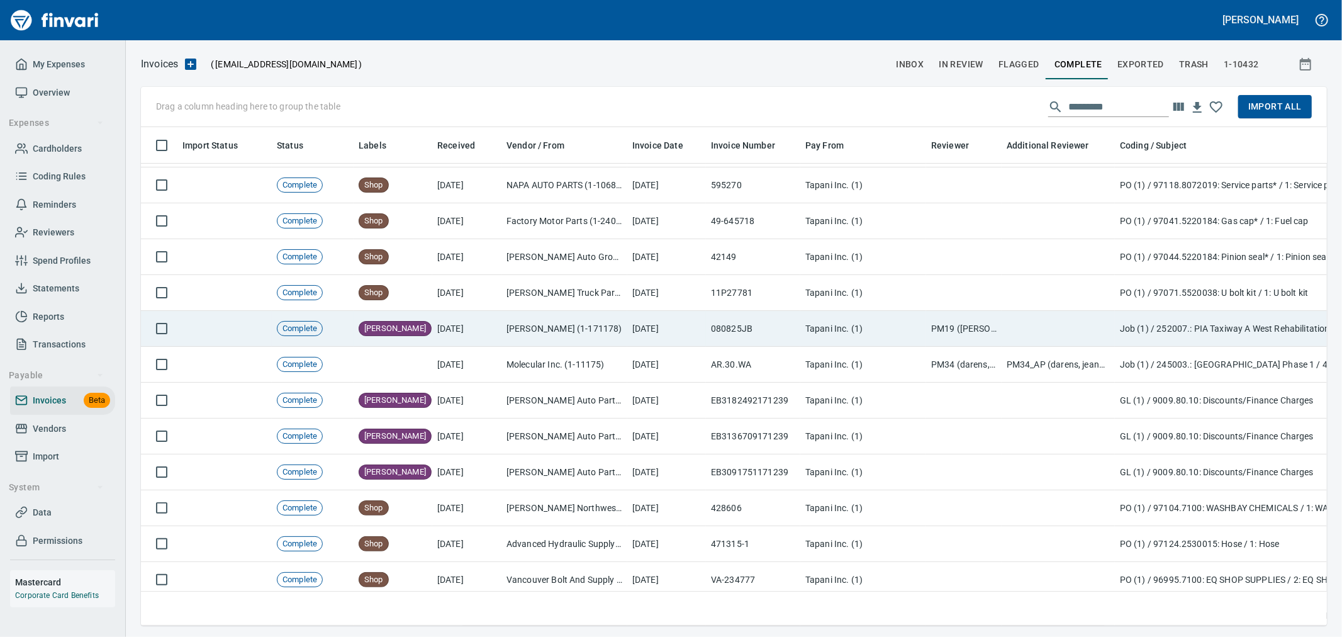  Describe the element at coordinates (62, 316) in the screenshot. I see `a: Reports` at that location.